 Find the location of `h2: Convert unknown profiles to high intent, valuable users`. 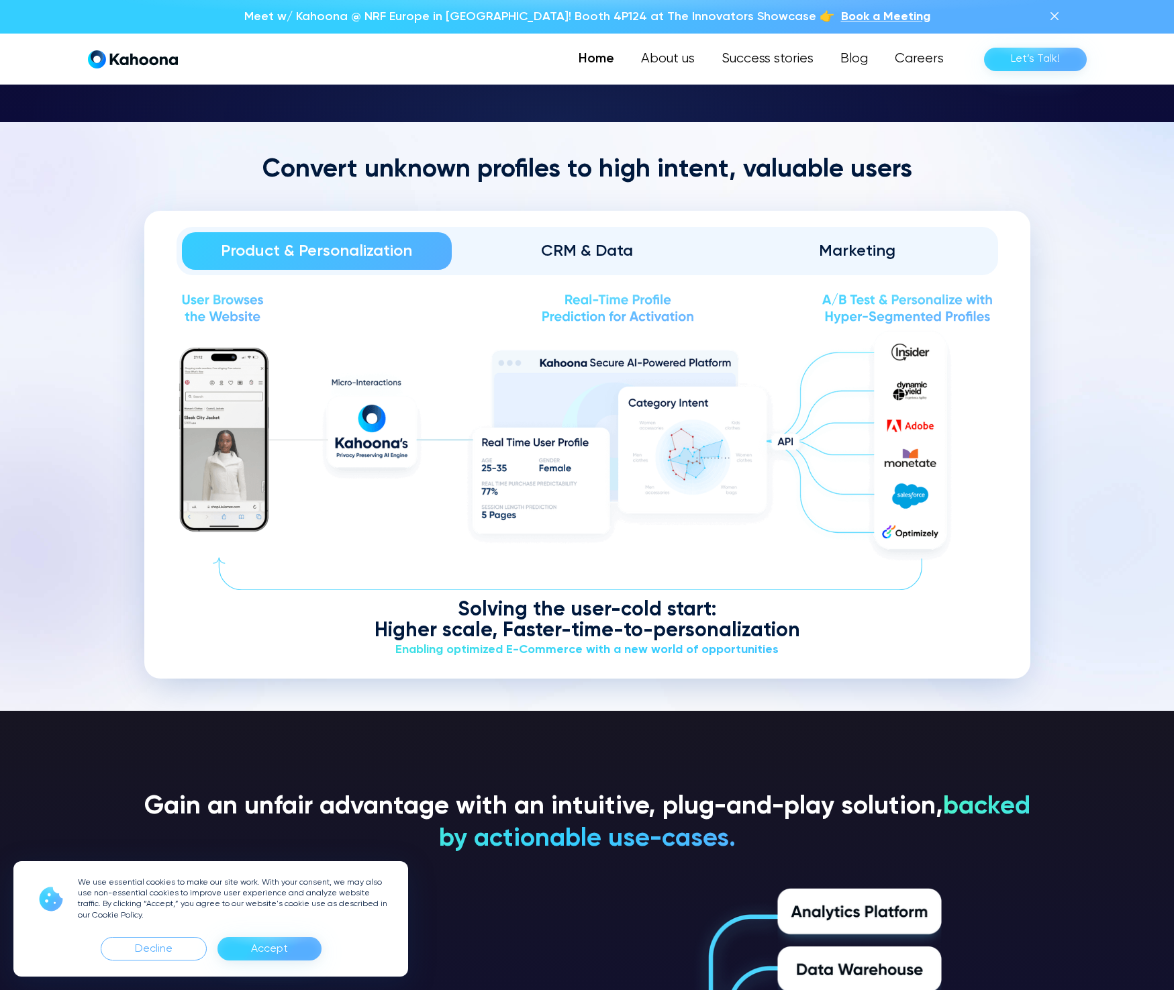

h2: Convert unknown profiles to high intent, valuable users is located at coordinates (587, 170).